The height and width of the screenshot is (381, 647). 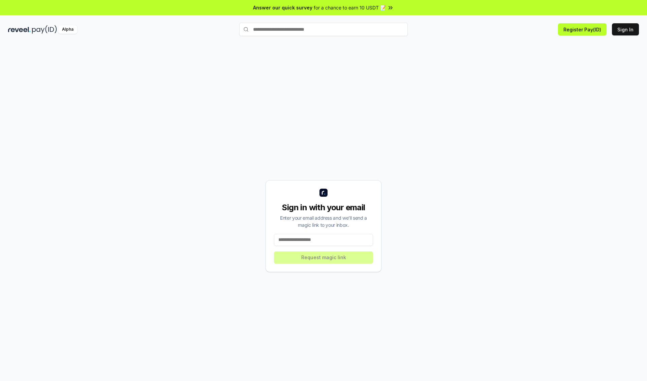 What do you see at coordinates (19, 29) in the screenshot?
I see `img: reveel_dark` at bounding box center [19, 29].